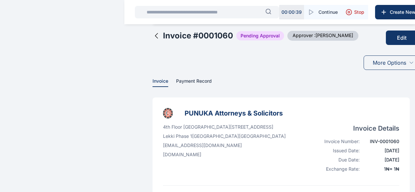  What do you see at coordinates (355, 12) in the screenshot?
I see `button: Stop` at bounding box center [355, 12].